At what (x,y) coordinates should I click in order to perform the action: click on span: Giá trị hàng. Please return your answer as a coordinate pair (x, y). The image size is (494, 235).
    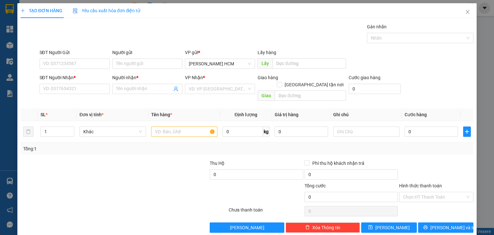
    Looking at the image, I should click on (286, 114).